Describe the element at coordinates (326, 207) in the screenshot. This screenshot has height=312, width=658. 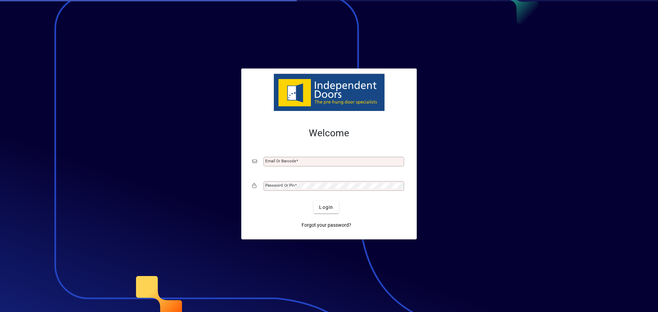
I see `button: Login` at that location.